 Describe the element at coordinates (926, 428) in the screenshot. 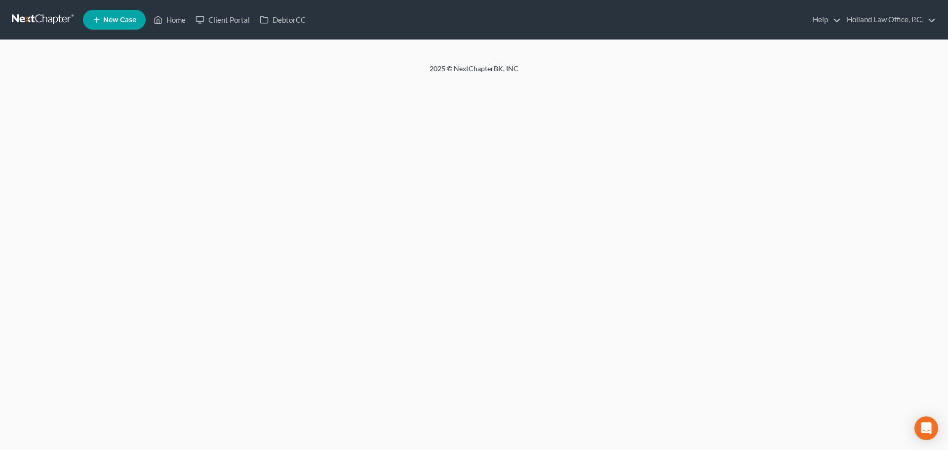

I see `div: Open Intercom Messenger` at that location.